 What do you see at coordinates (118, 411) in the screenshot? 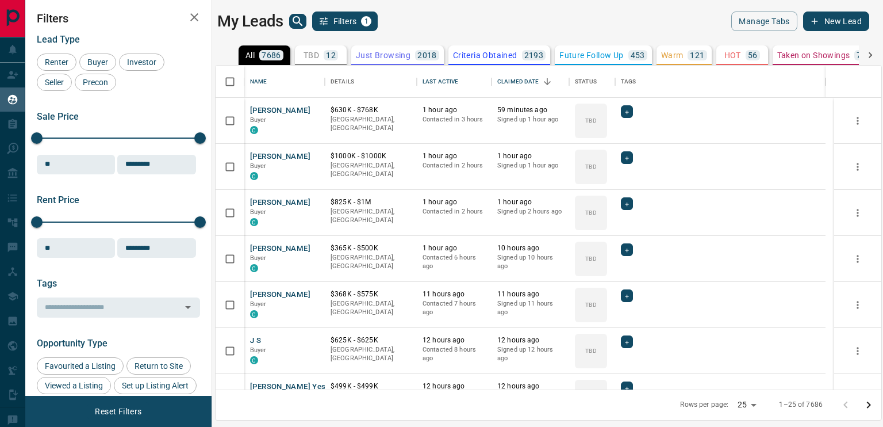
I see `button: Reset Filters` at bounding box center [118, 411].